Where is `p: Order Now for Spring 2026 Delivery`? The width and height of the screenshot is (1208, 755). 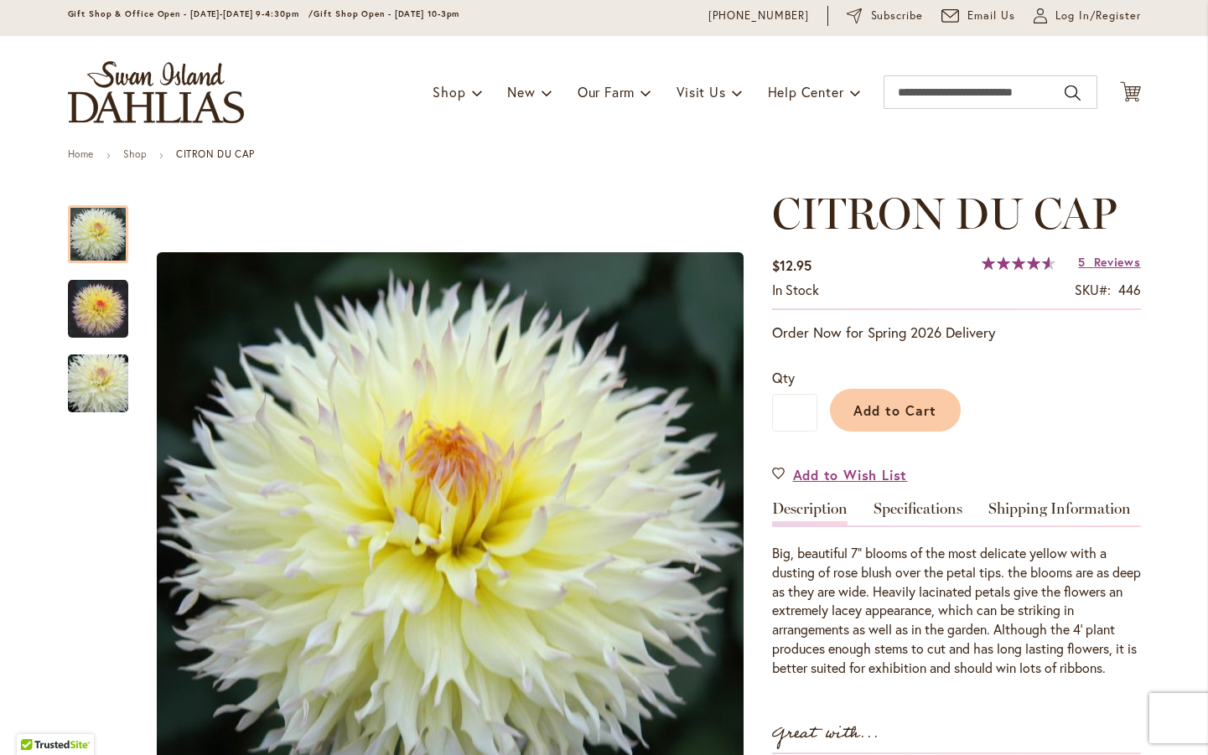 p: Order Now for Spring 2026 Delivery is located at coordinates (956, 333).